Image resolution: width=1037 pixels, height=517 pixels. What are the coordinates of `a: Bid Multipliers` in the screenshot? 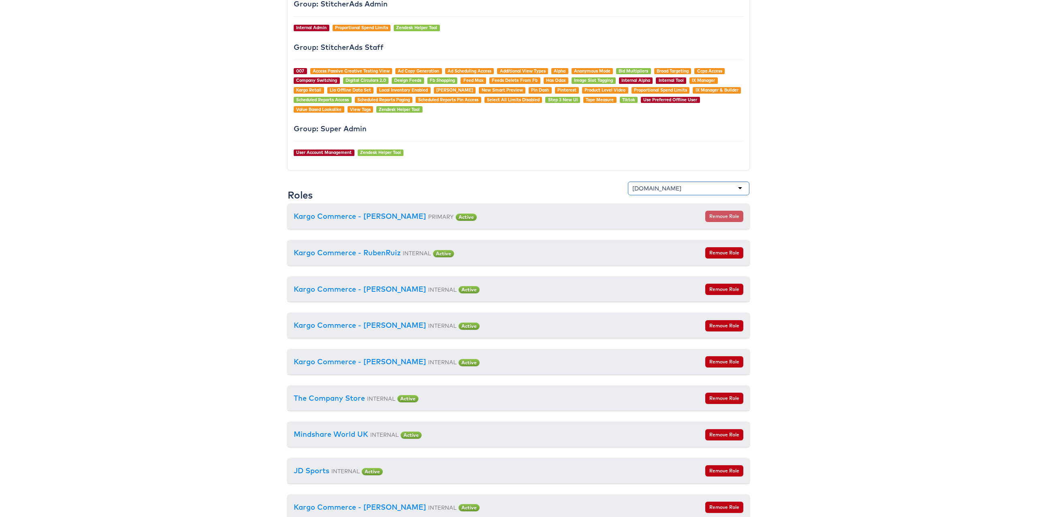 It's located at (633, 71).